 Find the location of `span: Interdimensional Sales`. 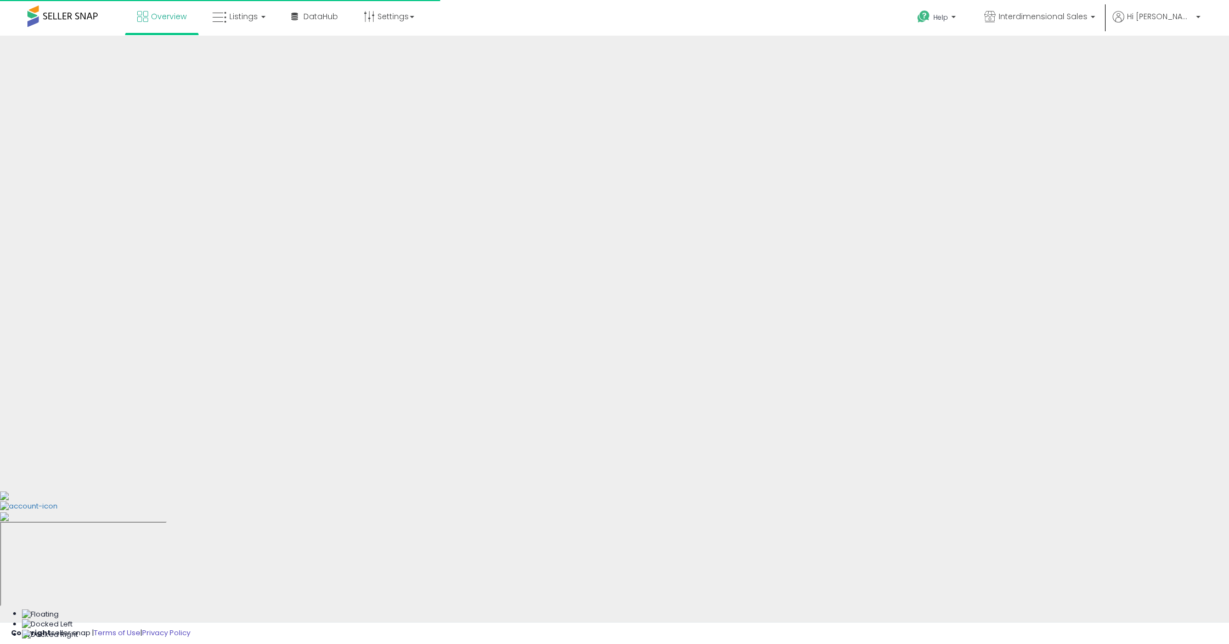

span: Interdimensional Sales is located at coordinates (1043, 16).